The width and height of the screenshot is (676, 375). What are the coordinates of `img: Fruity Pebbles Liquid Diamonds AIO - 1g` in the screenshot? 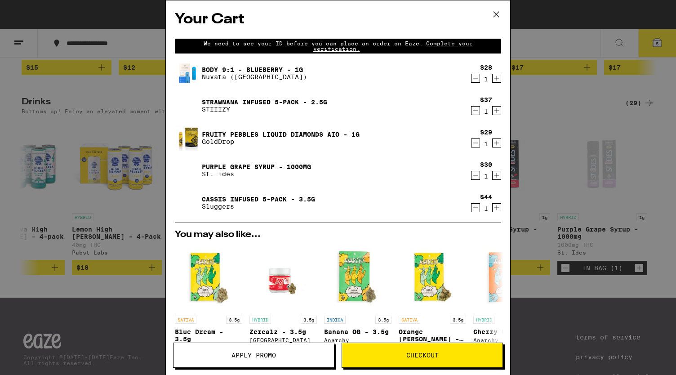 It's located at (187, 138).